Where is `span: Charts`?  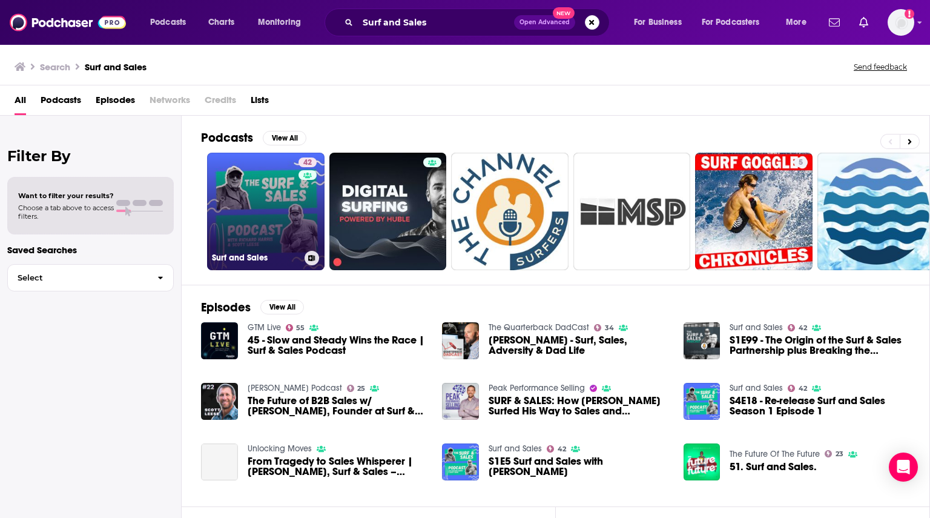 span: Charts is located at coordinates (221, 22).